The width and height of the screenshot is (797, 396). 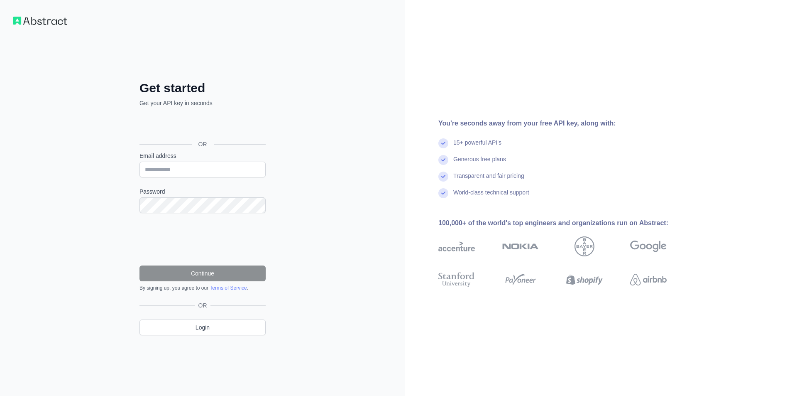 I want to click on a: Login, so click(x=203, y=327).